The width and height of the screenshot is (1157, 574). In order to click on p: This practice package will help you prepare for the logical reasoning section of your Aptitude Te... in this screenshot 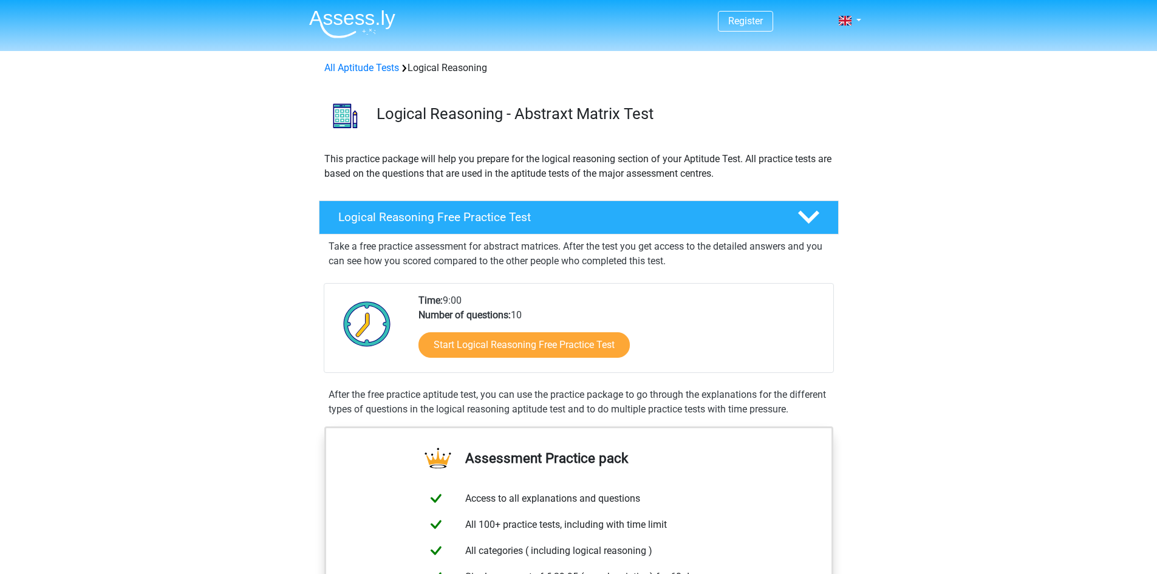, I will do `click(579, 166)`.